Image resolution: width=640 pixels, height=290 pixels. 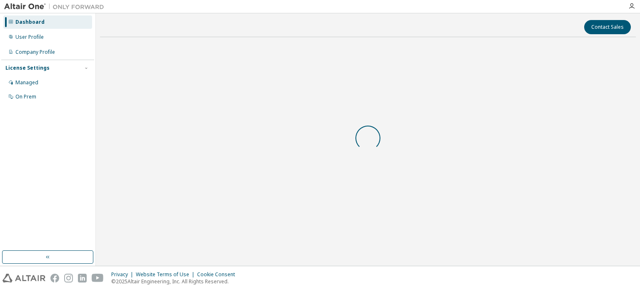 What do you see at coordinates (218, 274) in the screenshot?
I see `div: Cookie Consent` at bounding box center [218, 274].